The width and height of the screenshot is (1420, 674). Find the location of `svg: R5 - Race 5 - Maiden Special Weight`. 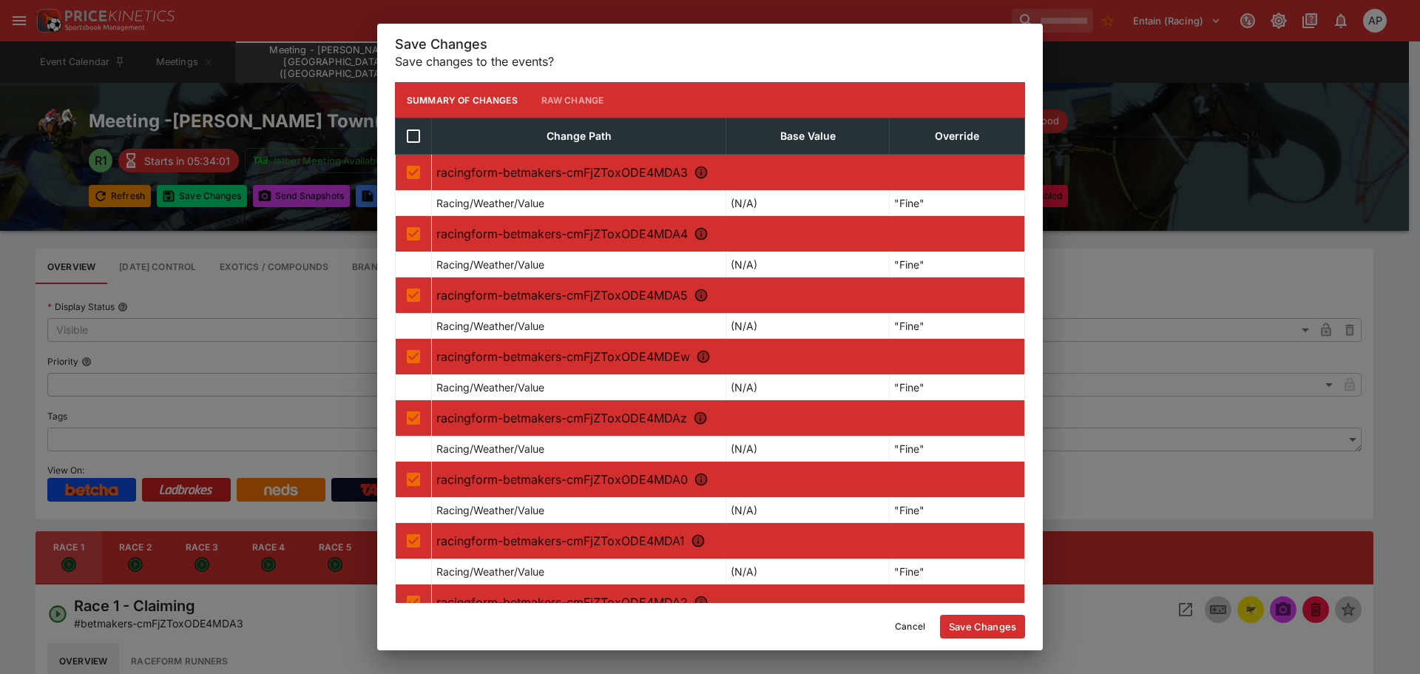

svg: R5 - Race 5 - Maiden Special Weight is located at coordinates (700, 418).